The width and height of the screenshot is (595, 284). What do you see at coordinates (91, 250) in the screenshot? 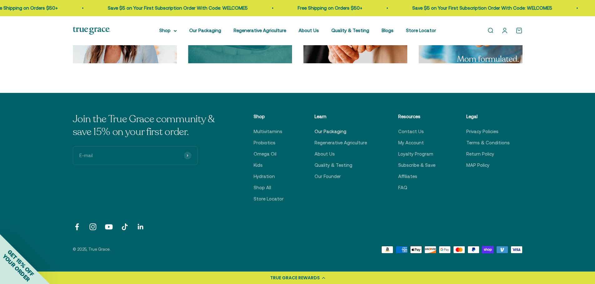
I see `p: © 2025, True Grace.` at bounding box center [91, 250].